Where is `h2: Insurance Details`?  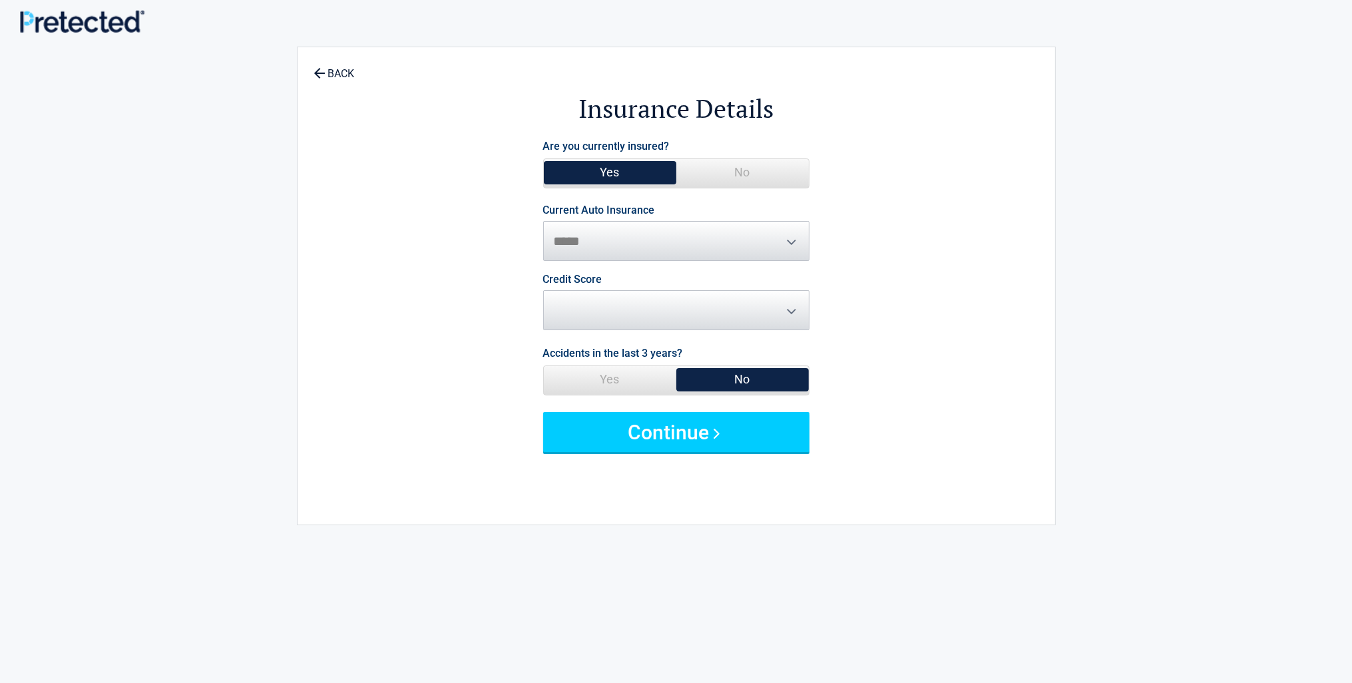
h2: Insurance Details is located at coordinates (677, 109).